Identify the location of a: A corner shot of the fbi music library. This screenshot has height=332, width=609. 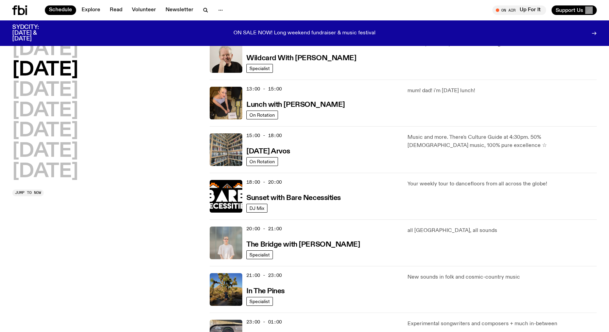
(226, 150).